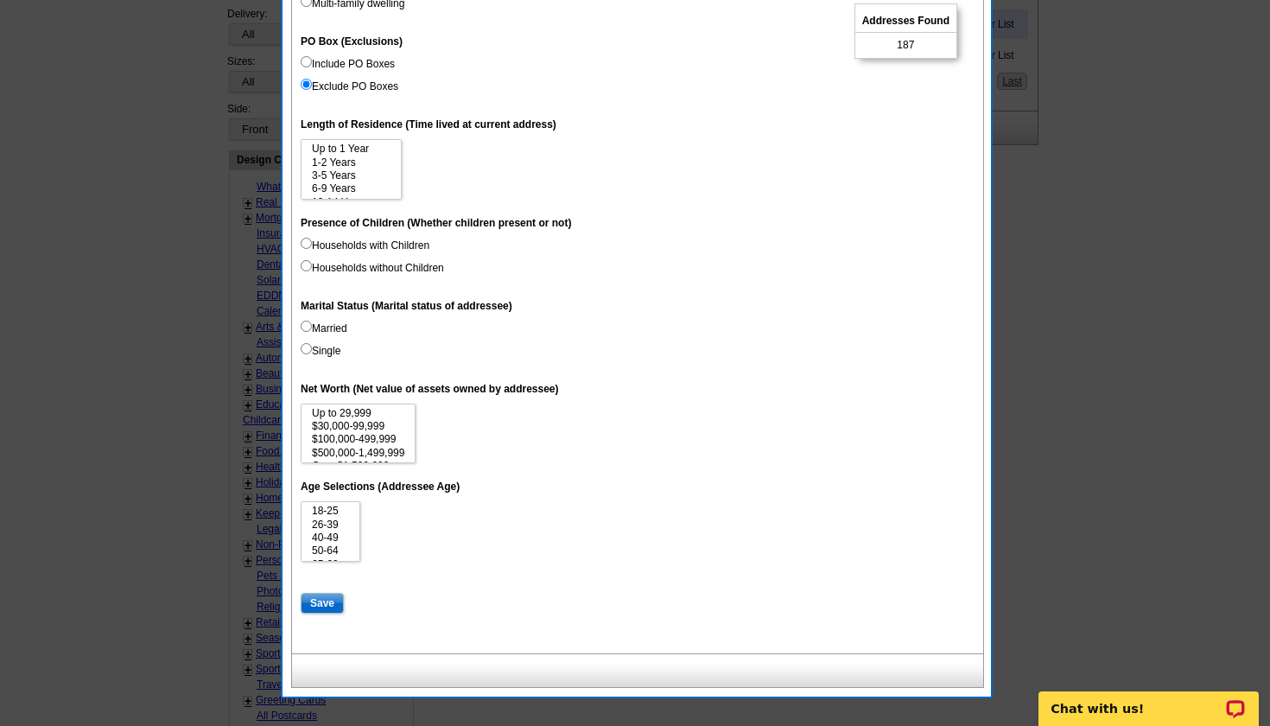 The width and height of the screenshot is (1270, 726). Describe the element at coordinates (352, 41) in the screenshot. I see `label: PO Box (Exclusions)` at that location.